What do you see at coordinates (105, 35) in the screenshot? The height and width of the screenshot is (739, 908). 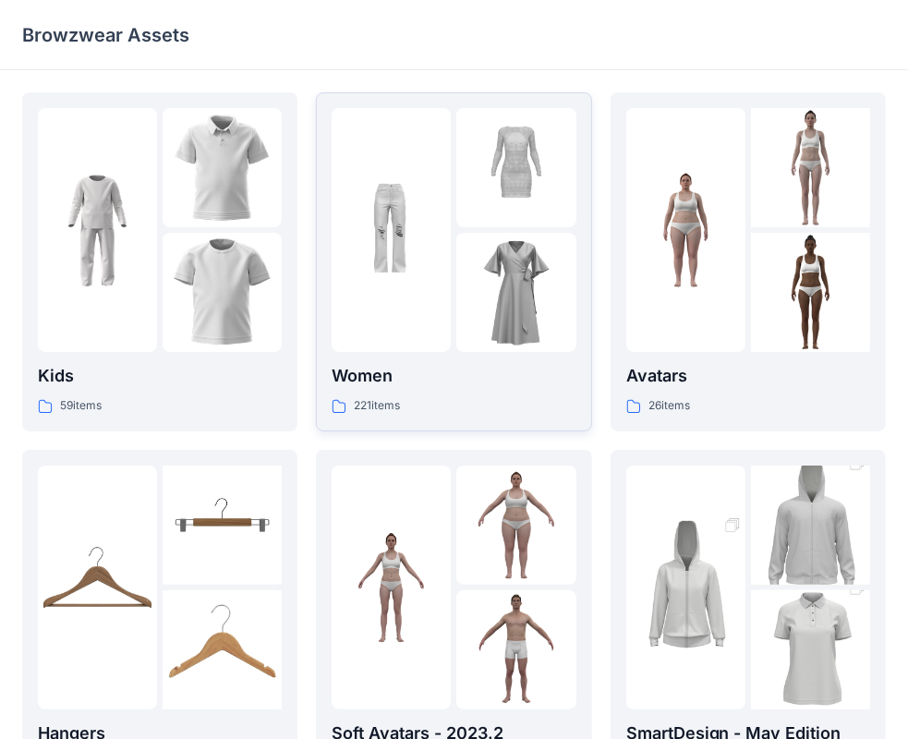 I see `p: Browzwear Assets` at bounding box center [105, 35].